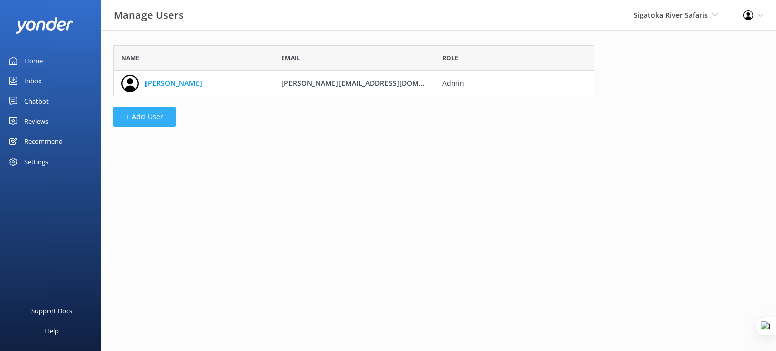  I want to click on img: yonder-white-logo.png, so click(44, 25).